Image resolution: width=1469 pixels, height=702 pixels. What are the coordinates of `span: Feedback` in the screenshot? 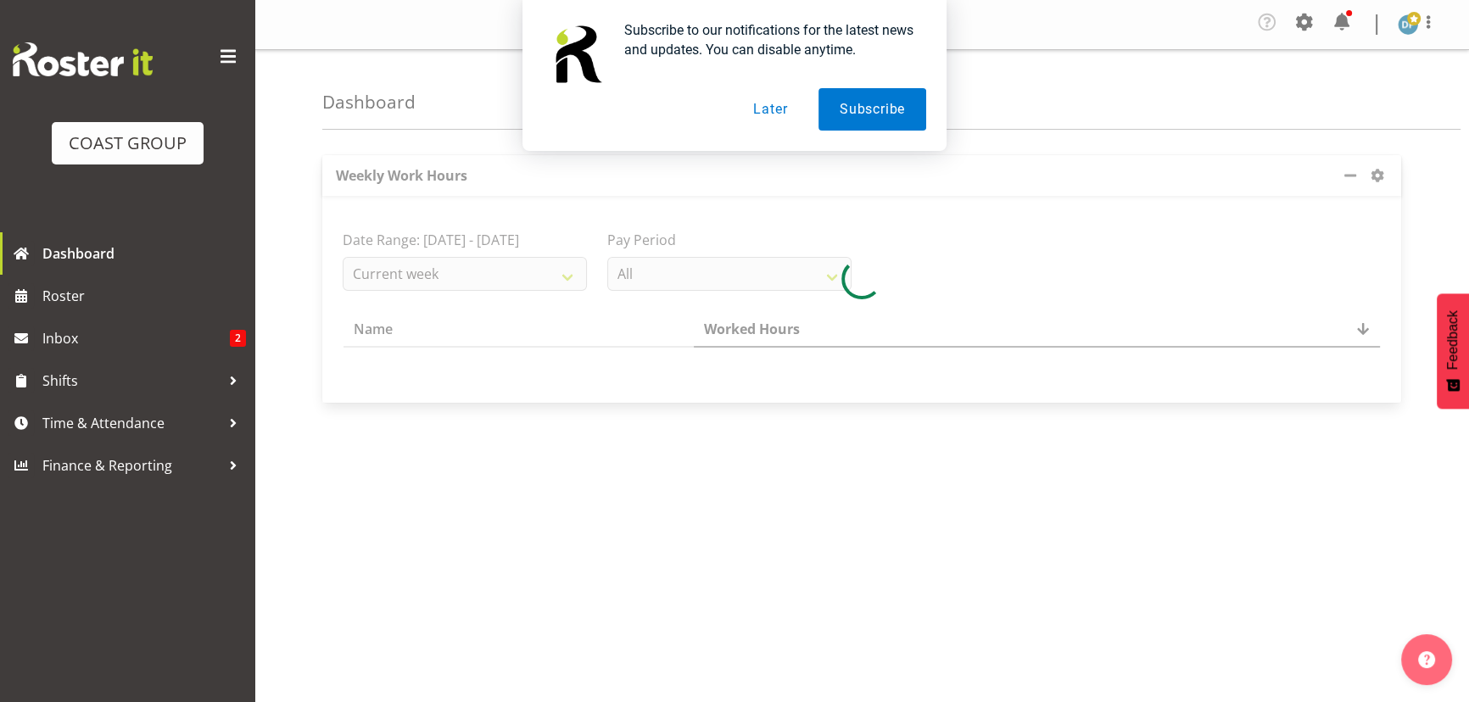 It's located at (1453, 340).